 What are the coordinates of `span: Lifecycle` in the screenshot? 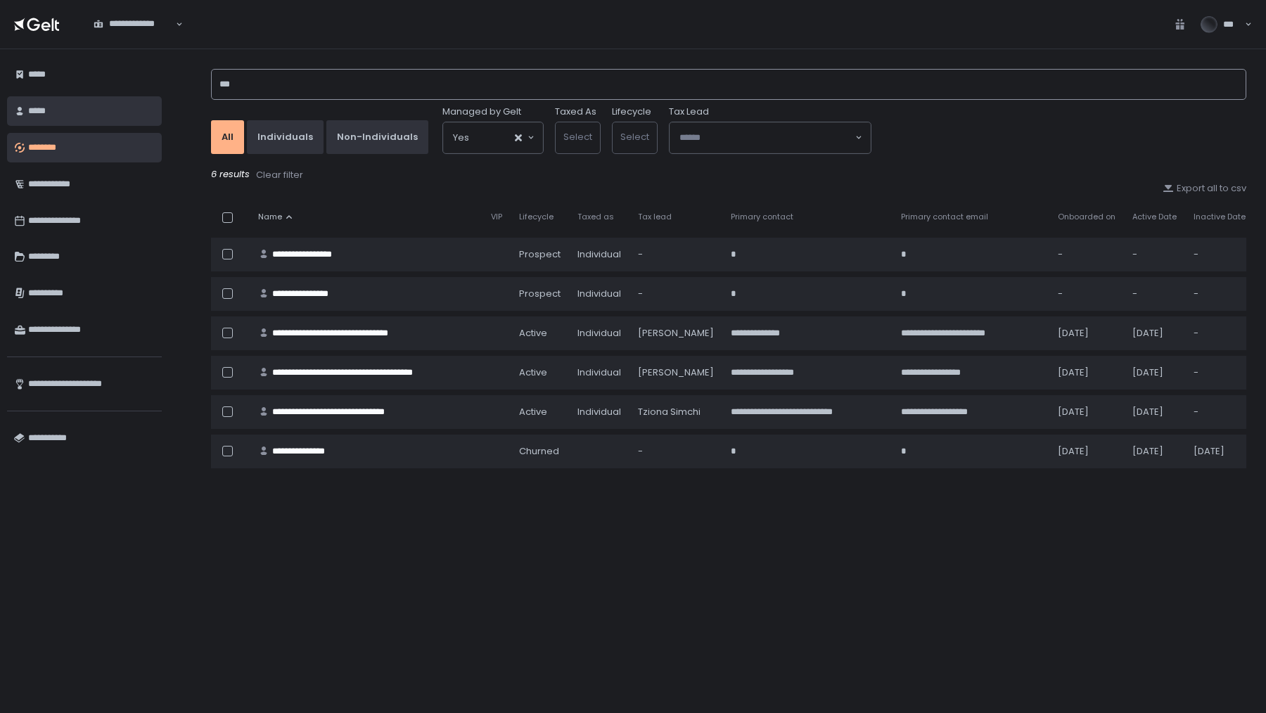 It's located at (536, 217).